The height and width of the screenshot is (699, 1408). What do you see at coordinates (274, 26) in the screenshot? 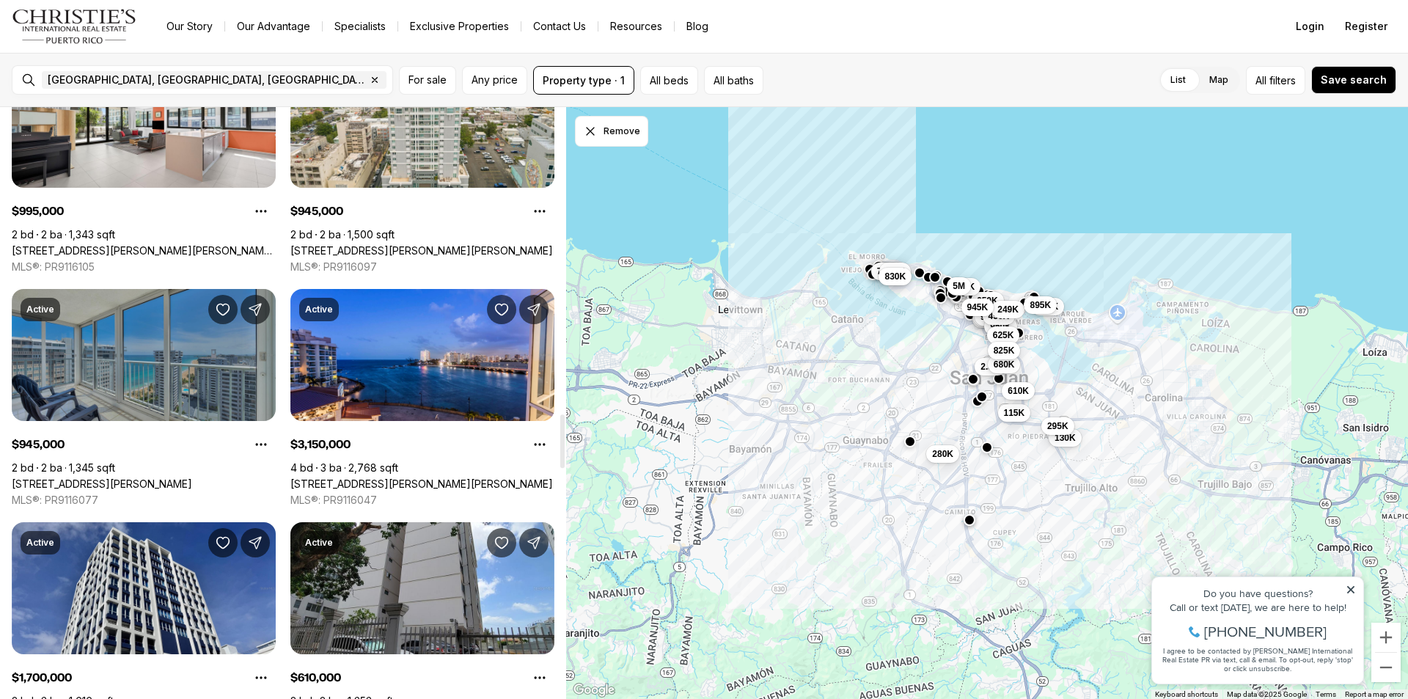
I see `a: Our Advantage` at bounding box center [274, 26].